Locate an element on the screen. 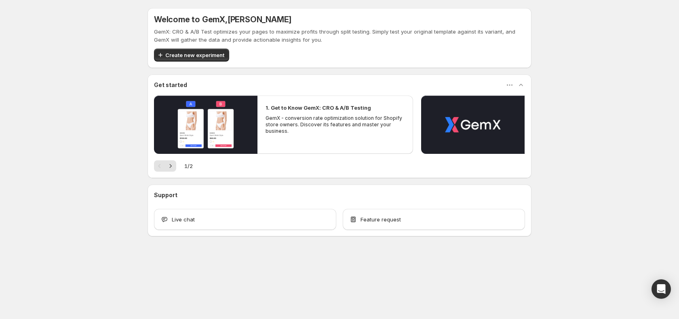 This screenshot has height=319, width=679. span: Create new experiment is located at coordinates (195, 55).